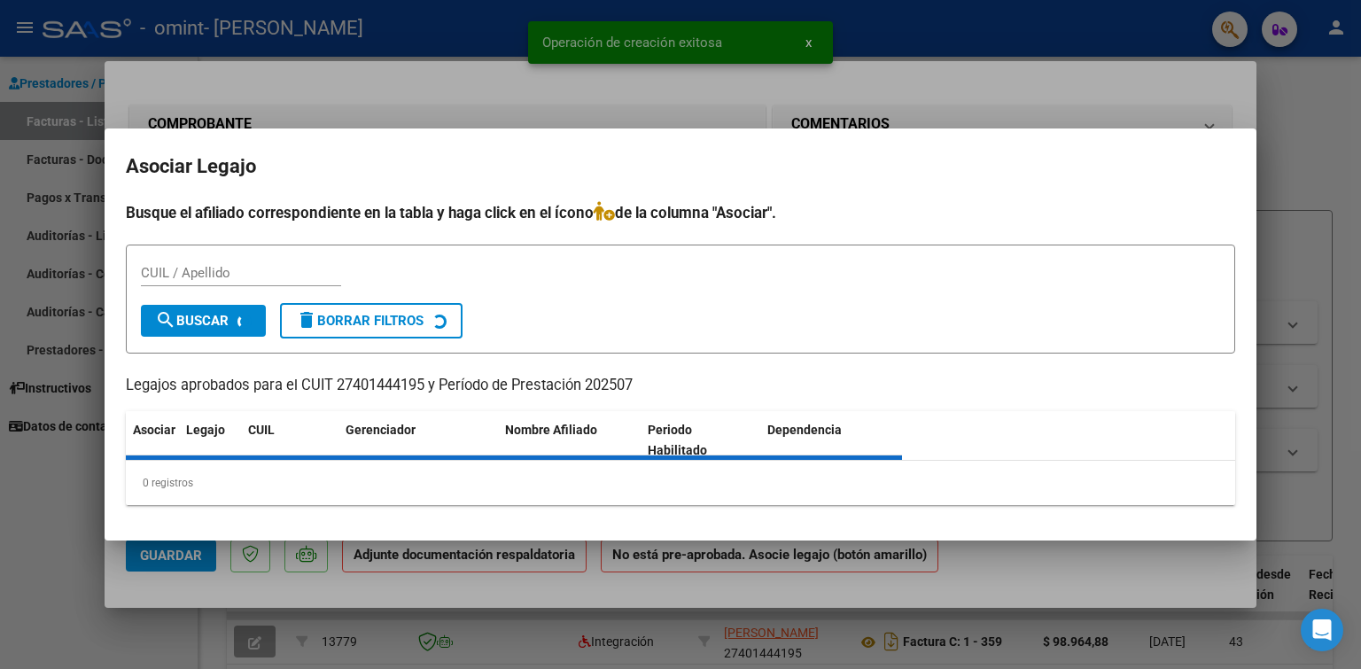 Image resolution: width=1361 pixels, height=669 pixels. I want to click on datatable-header-cell: Periodo Habilitado, so click(700, 440).